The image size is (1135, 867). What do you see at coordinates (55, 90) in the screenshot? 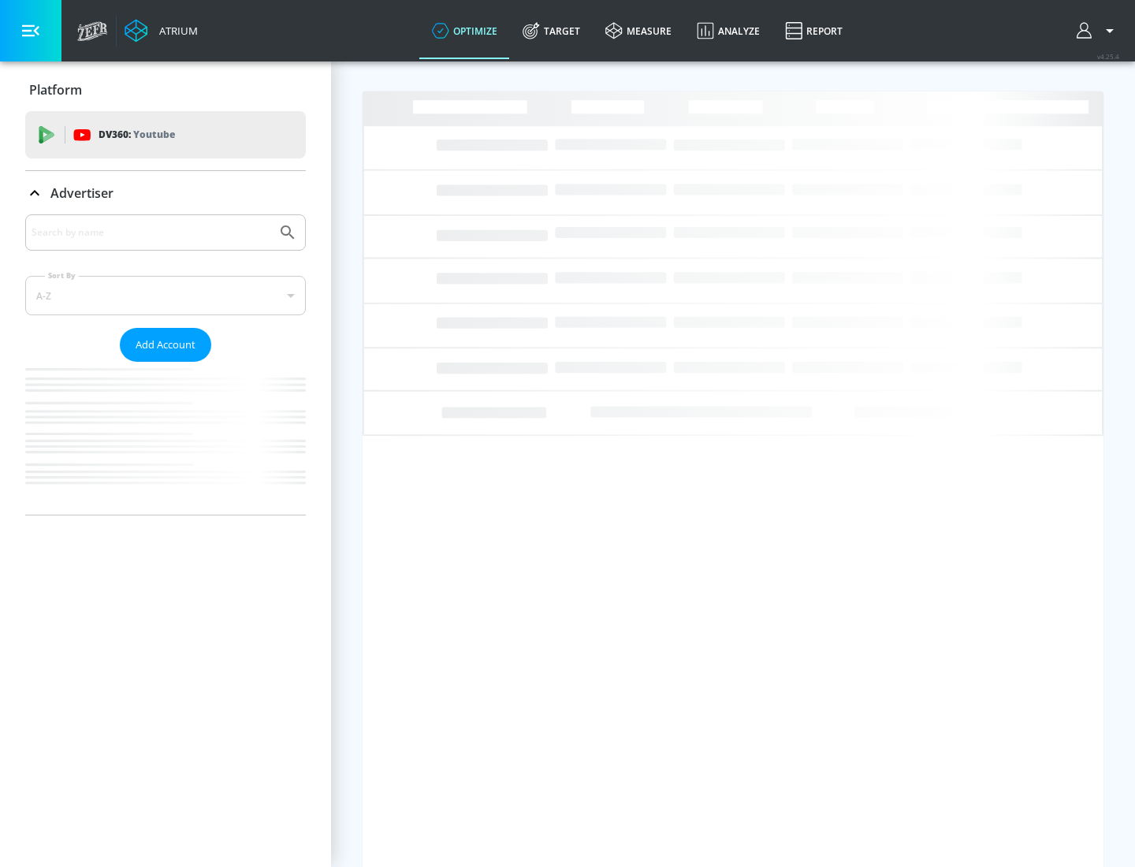
I see `p: Platform` at bounding box center [55, 90].